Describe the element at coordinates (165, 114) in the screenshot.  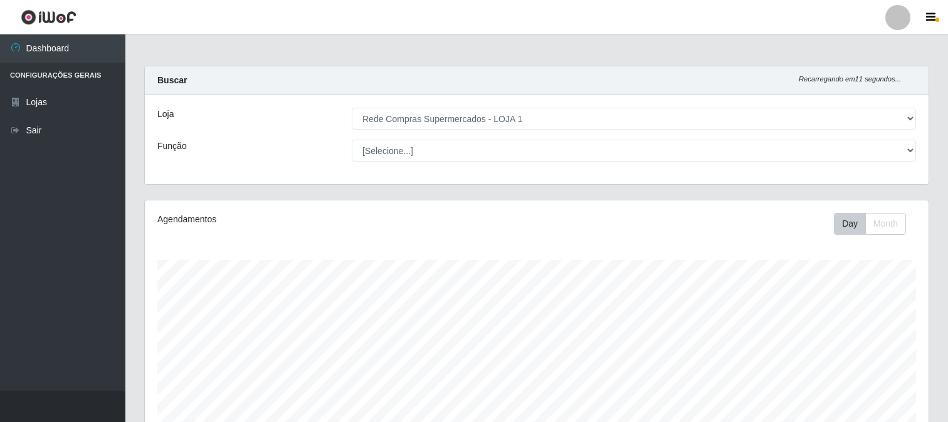
I see `label: Loja` at that location.